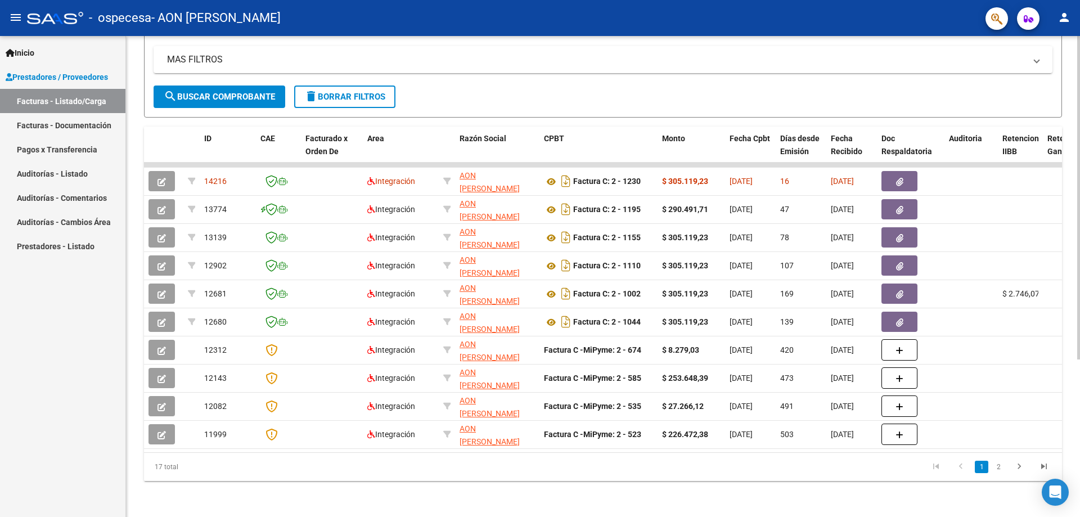 This screenshot has width=1080, height=517. I want to click on span: 11999, so click(216, 434).